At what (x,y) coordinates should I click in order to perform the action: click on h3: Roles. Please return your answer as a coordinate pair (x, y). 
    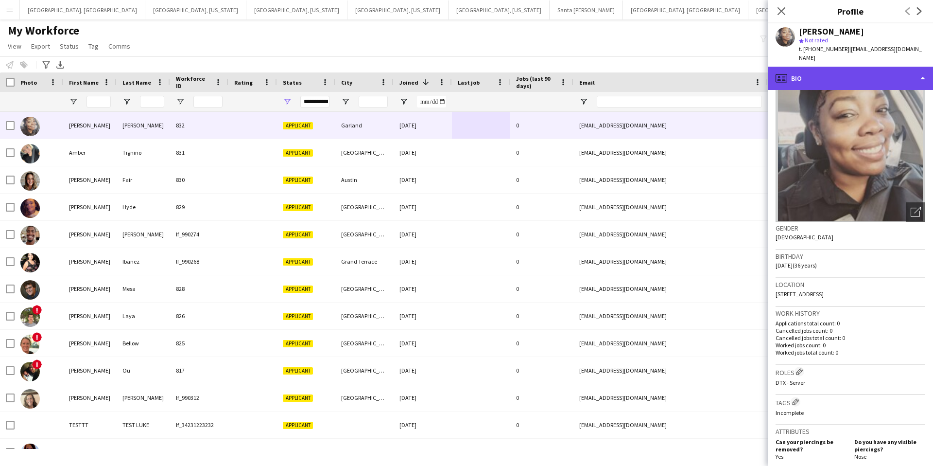
    Looking at the image, I should click on (851, 371).